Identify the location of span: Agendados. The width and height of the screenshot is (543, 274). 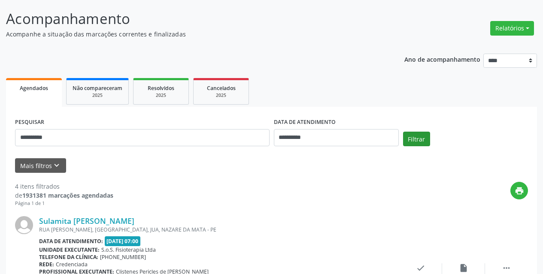
(34, 88).